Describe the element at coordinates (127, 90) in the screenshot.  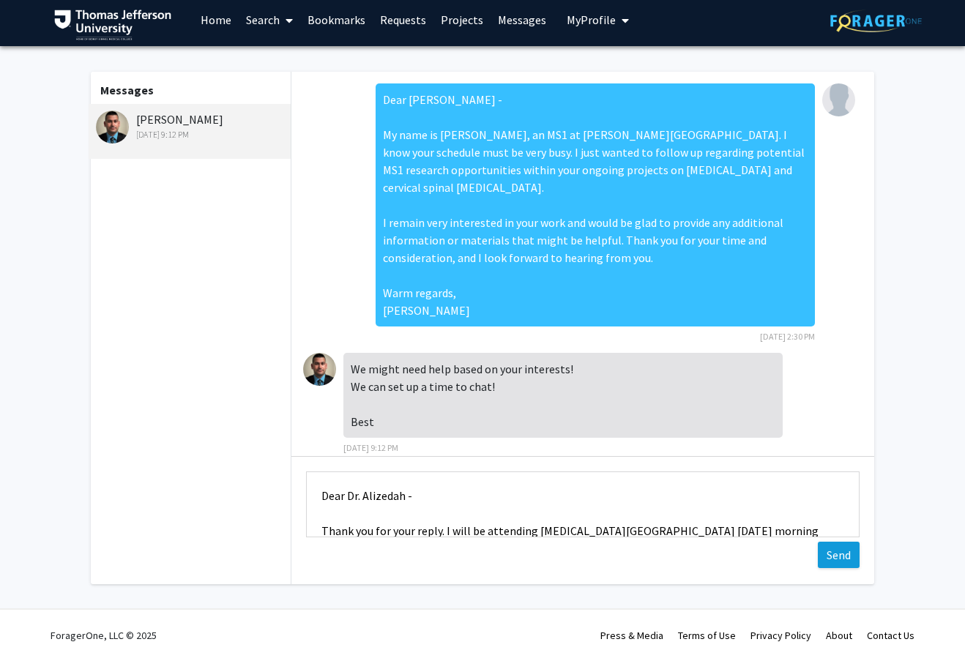
I see `b: Messages` at that location.